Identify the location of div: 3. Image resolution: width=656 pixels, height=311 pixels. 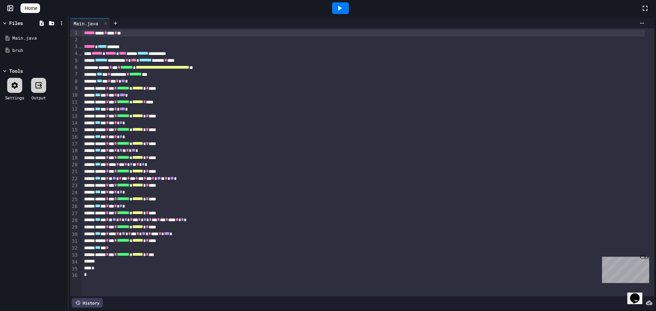
(74, 47).